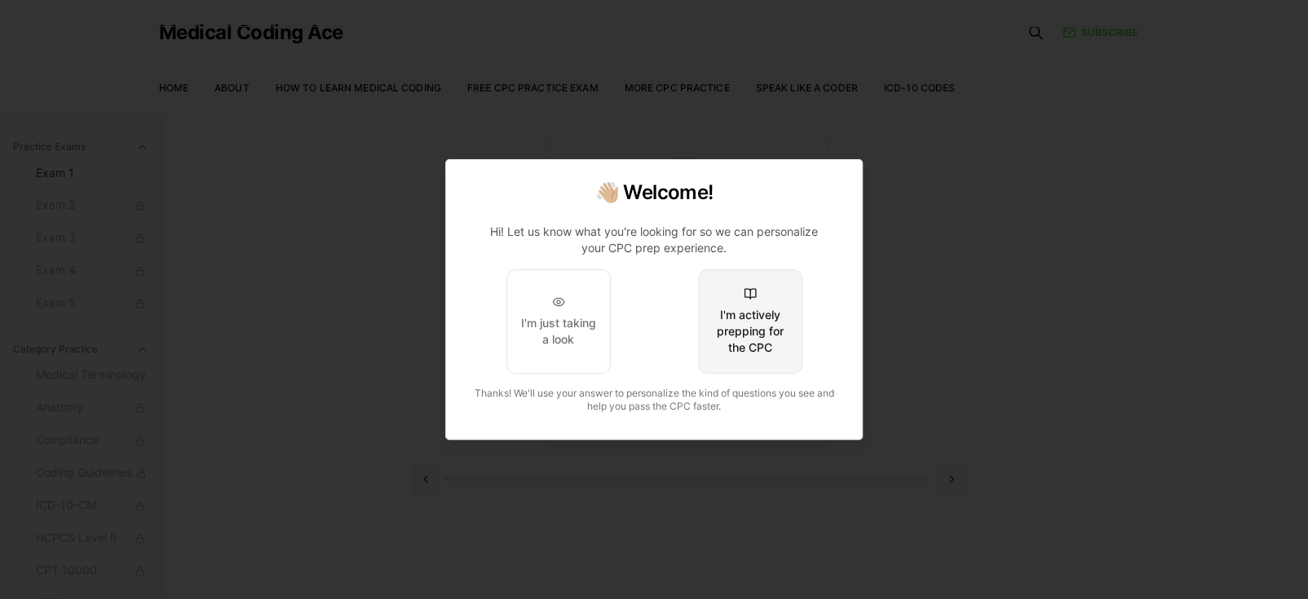  What do you see at coordinates (654, 399) in the screenshot?
I see `span: Thanks! We'll use your answer to personalize the kind of questions you see and help you pass the ...` at bounding box center [654, 399].